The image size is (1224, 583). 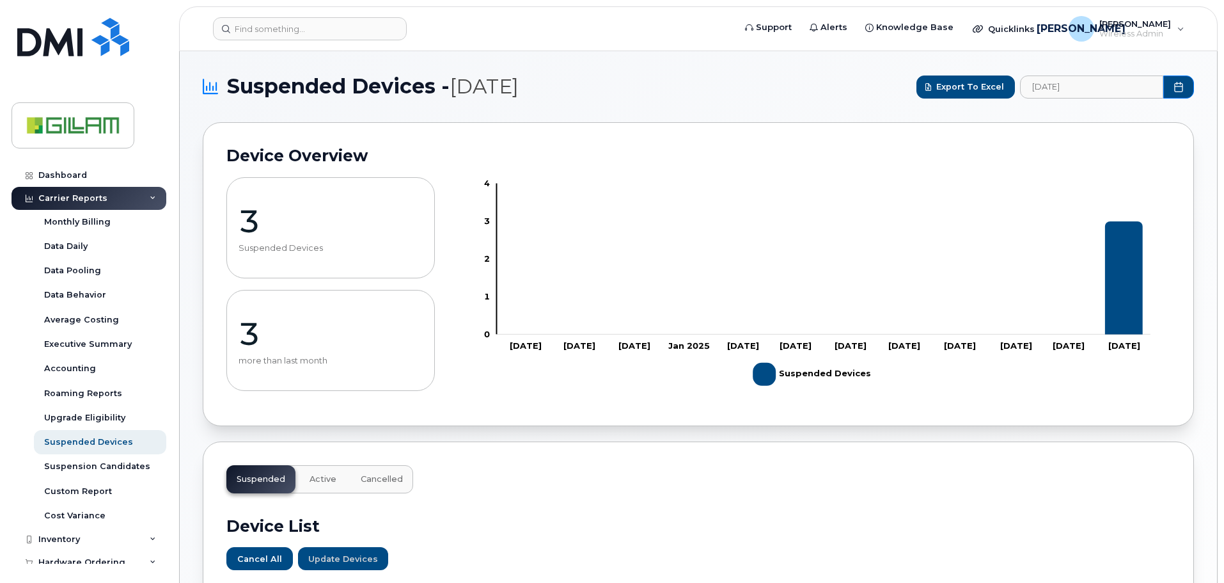 What do you see at coordinates (698, 526) in the screenshot?
I see `h2: Device List` at bounding box center [698, 526].